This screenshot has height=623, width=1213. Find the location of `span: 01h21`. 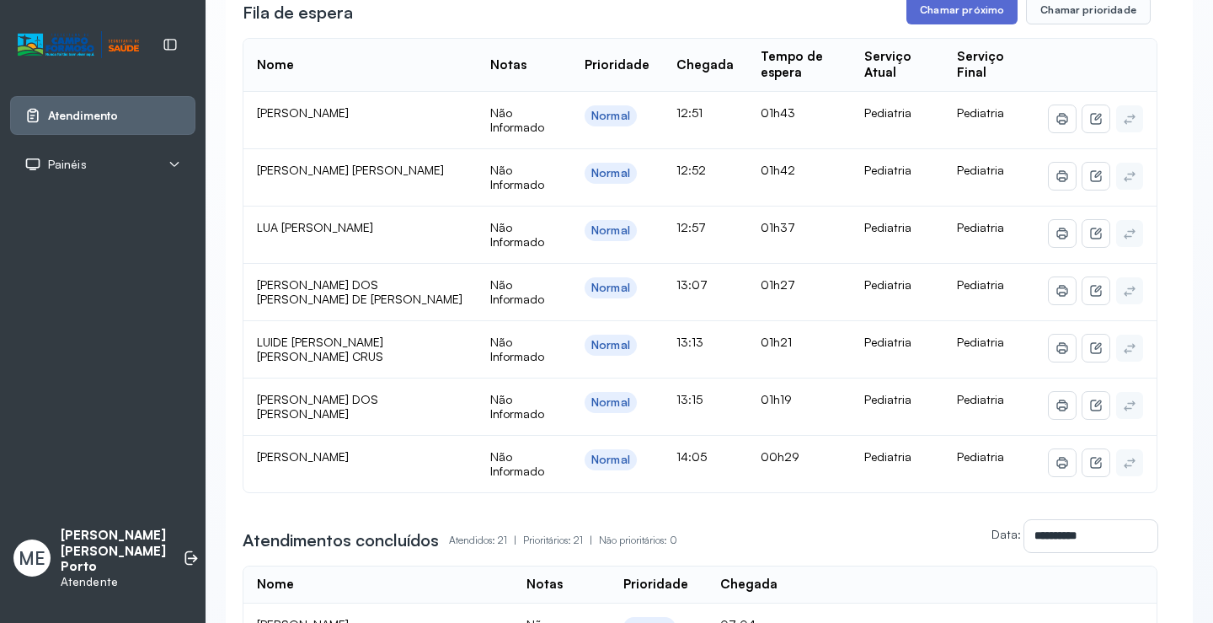

span: 01h21 is located at coordinates (776, 341).